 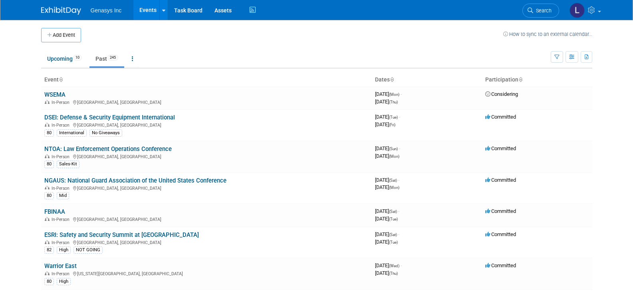 What do you see at coordinates (106, 10) in the screenshot?
I see `span: Genasys Inc` at bounding box center [106, 10].